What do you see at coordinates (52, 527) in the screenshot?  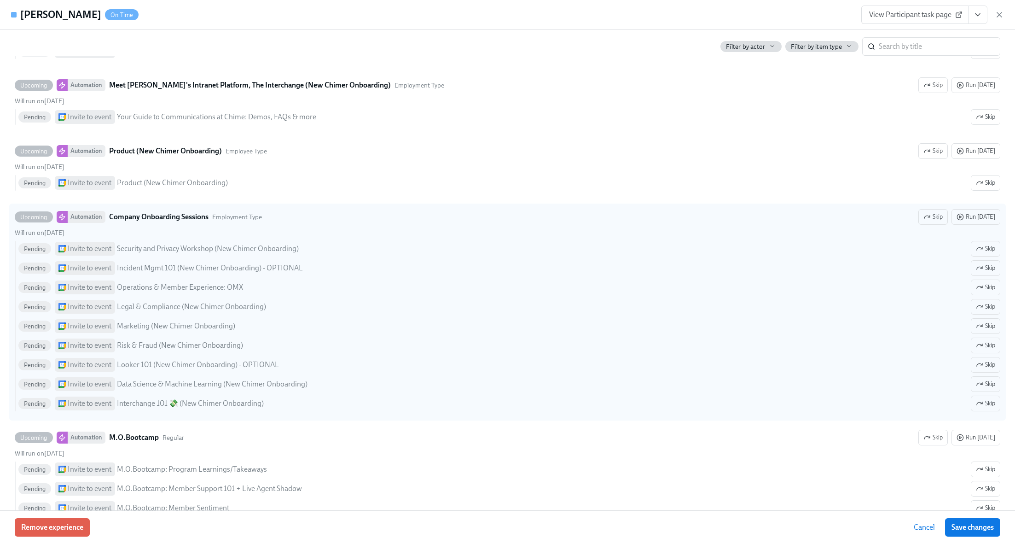 I see `span: Remove experience` at bounding box center [52, 527].